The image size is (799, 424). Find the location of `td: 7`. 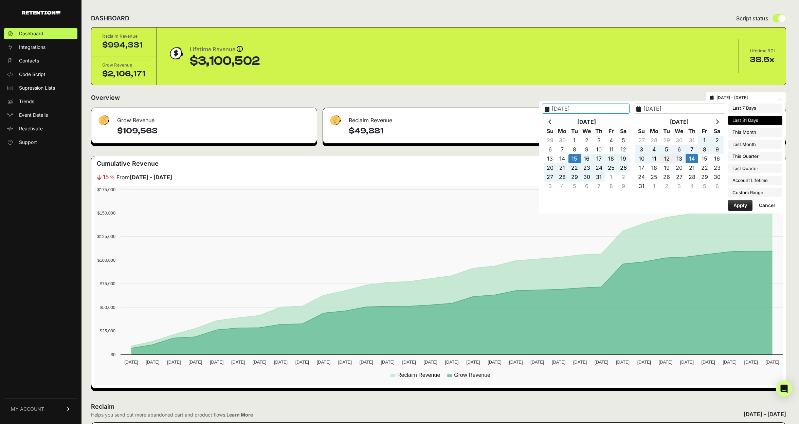

td: 7 is located at coordinates (562, 149).